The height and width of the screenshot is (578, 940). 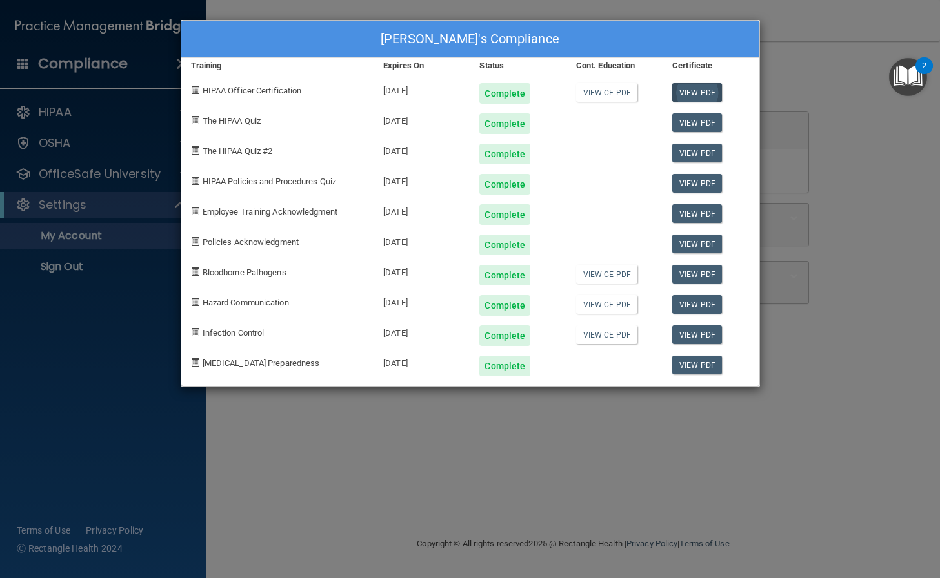 I want to click on div: Training, so click(x=277, y=66).